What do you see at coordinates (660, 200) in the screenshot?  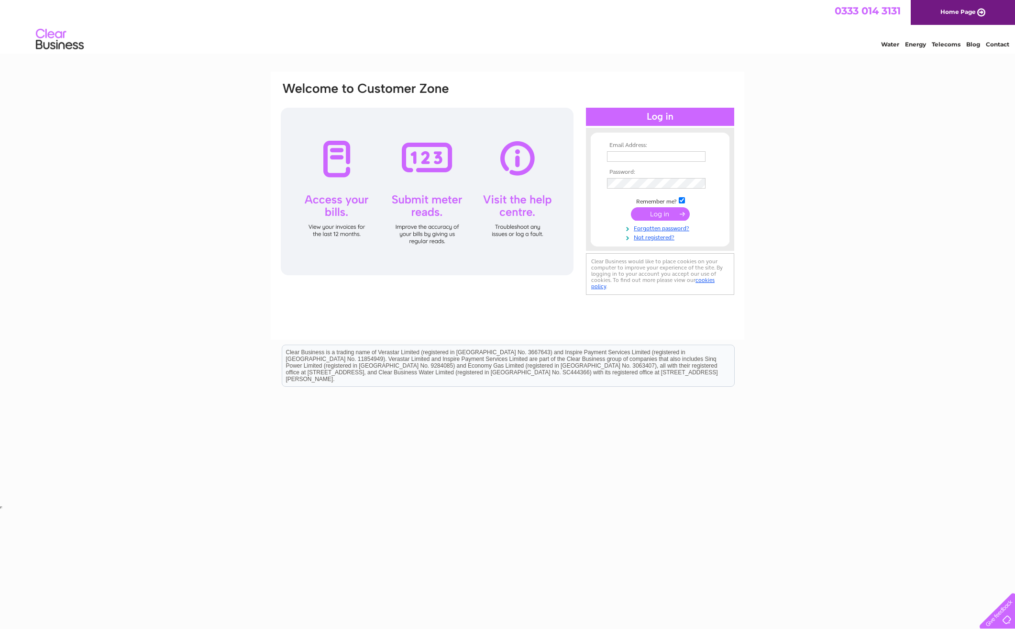 I see `td: Remember me?` at bounding box center [660, 200].